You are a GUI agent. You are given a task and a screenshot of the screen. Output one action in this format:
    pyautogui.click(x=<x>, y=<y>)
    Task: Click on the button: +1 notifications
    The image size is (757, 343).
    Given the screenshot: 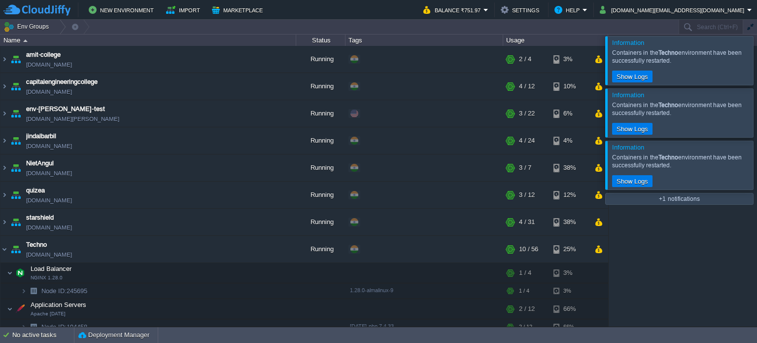 What is the action you would take?
    pyautogui.click(x=679, y=199)
    